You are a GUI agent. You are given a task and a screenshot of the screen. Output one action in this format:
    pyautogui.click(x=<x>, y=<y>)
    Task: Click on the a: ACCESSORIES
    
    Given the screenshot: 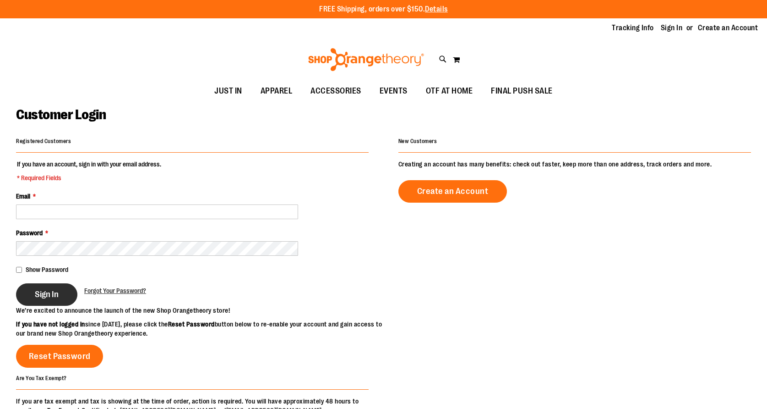 What is the action you would take?
    pyautogui.click(x=336, y=91)
    